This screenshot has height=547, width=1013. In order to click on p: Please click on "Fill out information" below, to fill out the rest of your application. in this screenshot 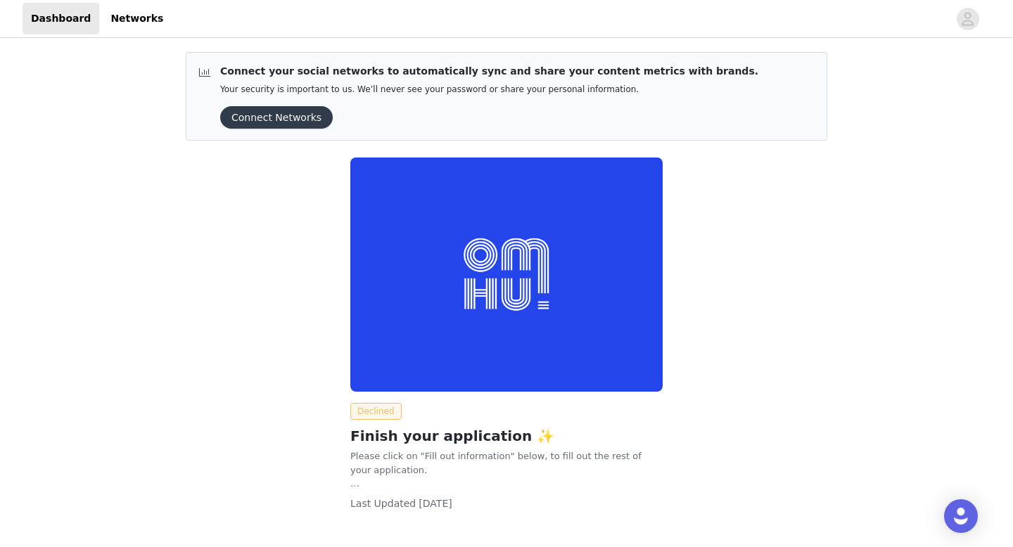, I will do `click(507, 470)`.